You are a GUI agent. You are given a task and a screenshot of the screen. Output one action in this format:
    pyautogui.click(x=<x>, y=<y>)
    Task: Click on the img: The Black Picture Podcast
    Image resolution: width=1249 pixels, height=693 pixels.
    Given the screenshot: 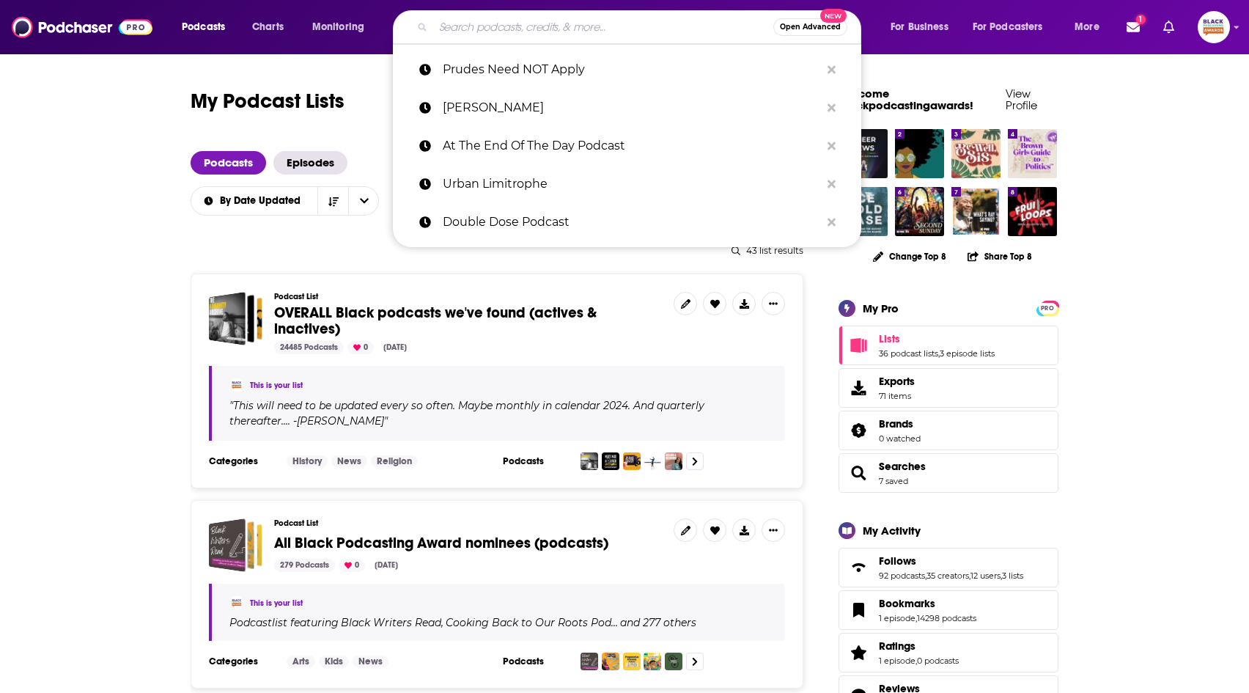 What is the action you would take?
    pyautogui.click(x=632, y=461)
    